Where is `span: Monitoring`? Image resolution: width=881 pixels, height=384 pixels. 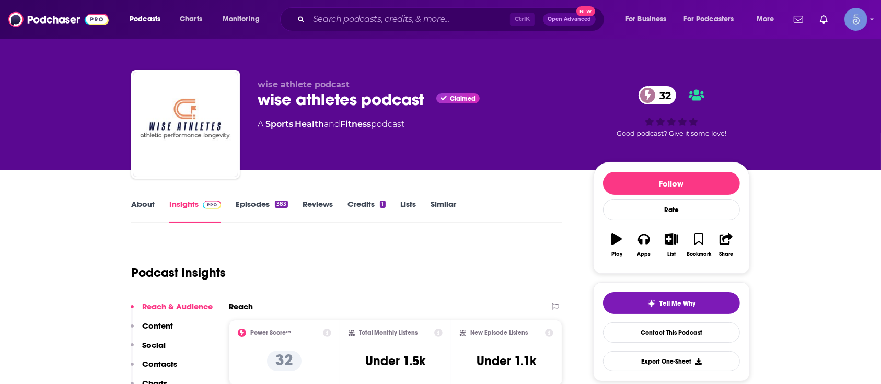
span: Monitoring is located at coordinates (241, 19).